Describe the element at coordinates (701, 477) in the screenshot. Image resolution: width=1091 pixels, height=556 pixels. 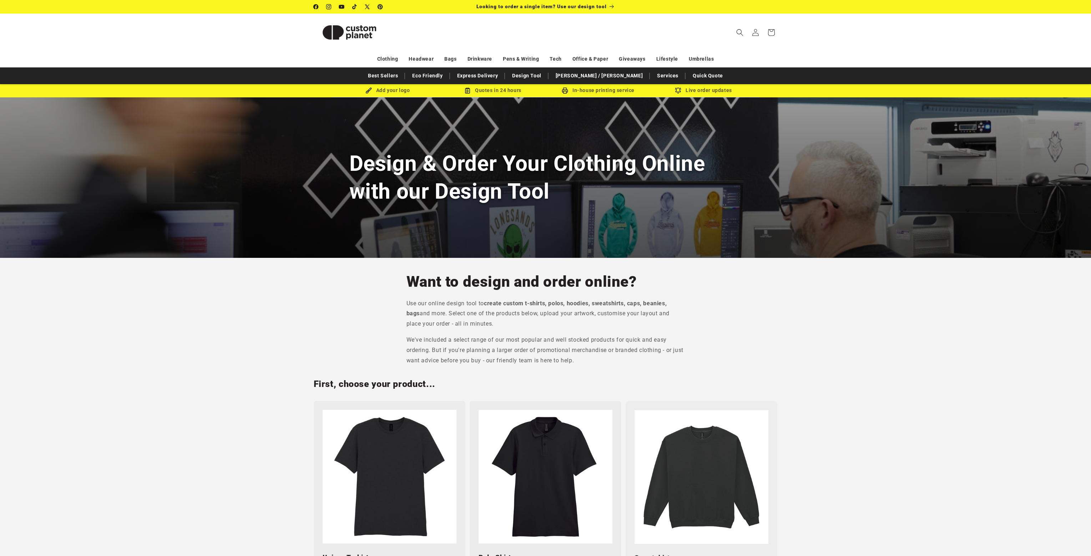
I see `img: Heavy Blend adult crew neck sweatshirt` at that location.